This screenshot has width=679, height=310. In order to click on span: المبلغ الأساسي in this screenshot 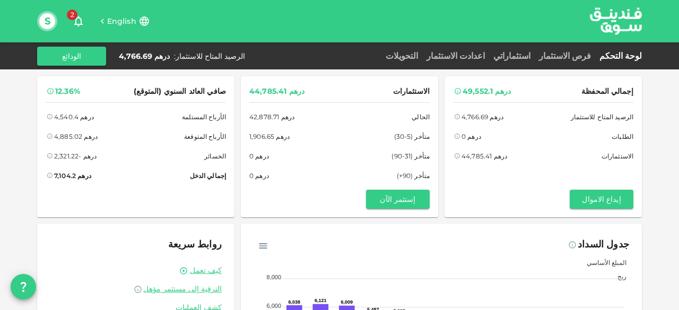, I will do `click(603, 263)`.